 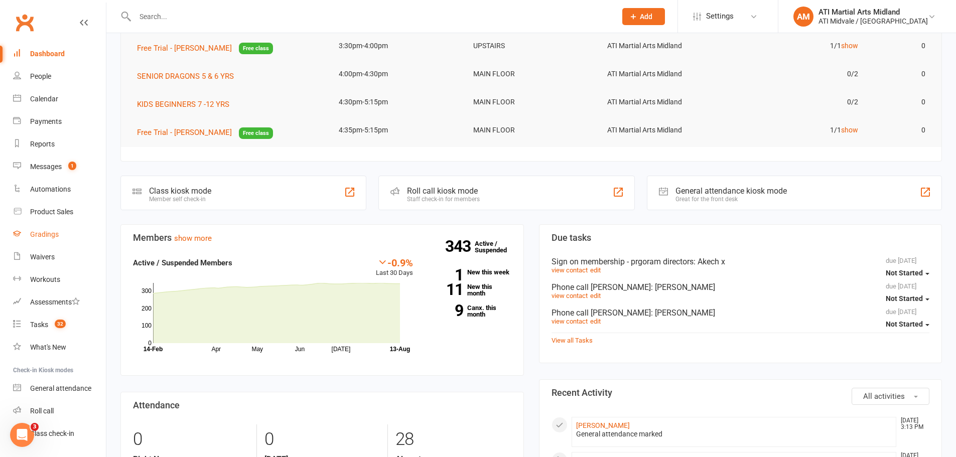 What do you see at coordinates (50, 189) in the screenshot?
I see `div: Automations` at bounding box center [50, 189].